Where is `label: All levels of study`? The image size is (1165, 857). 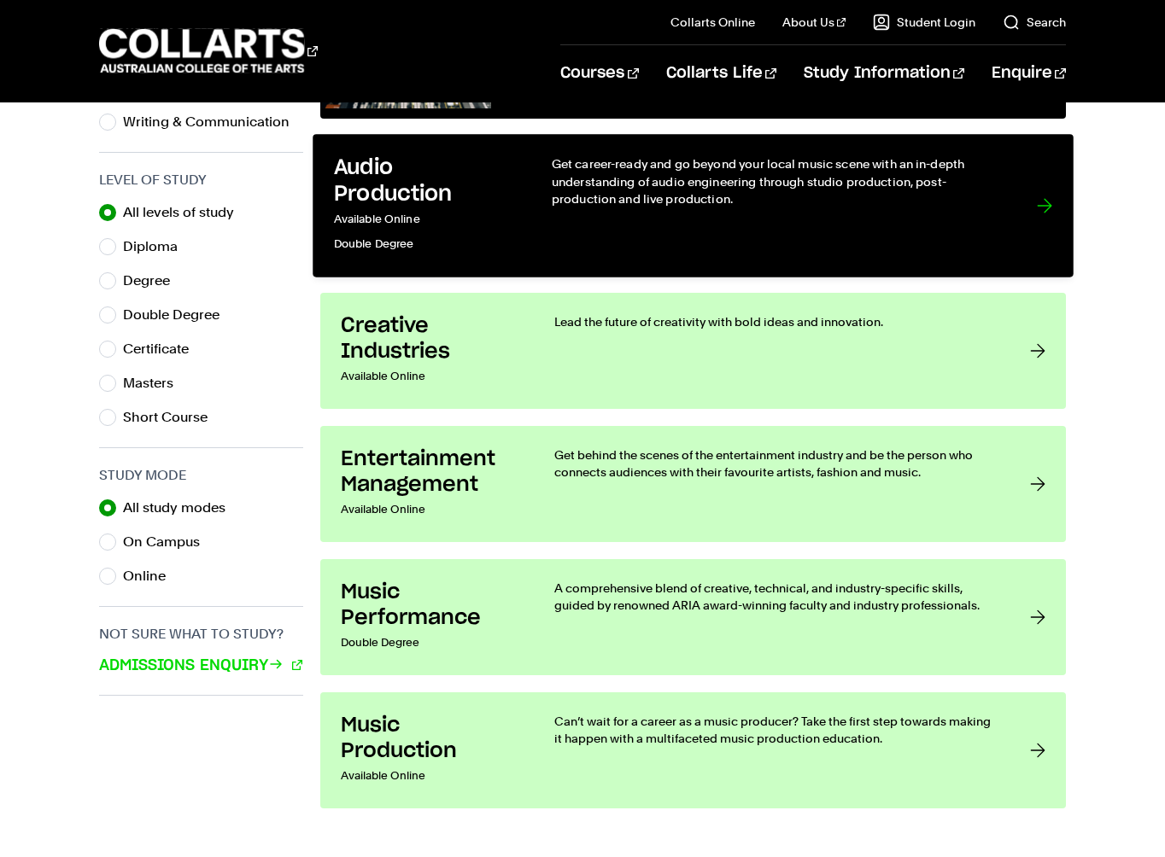 label: All levels of study is located at coordinates (185, 213).